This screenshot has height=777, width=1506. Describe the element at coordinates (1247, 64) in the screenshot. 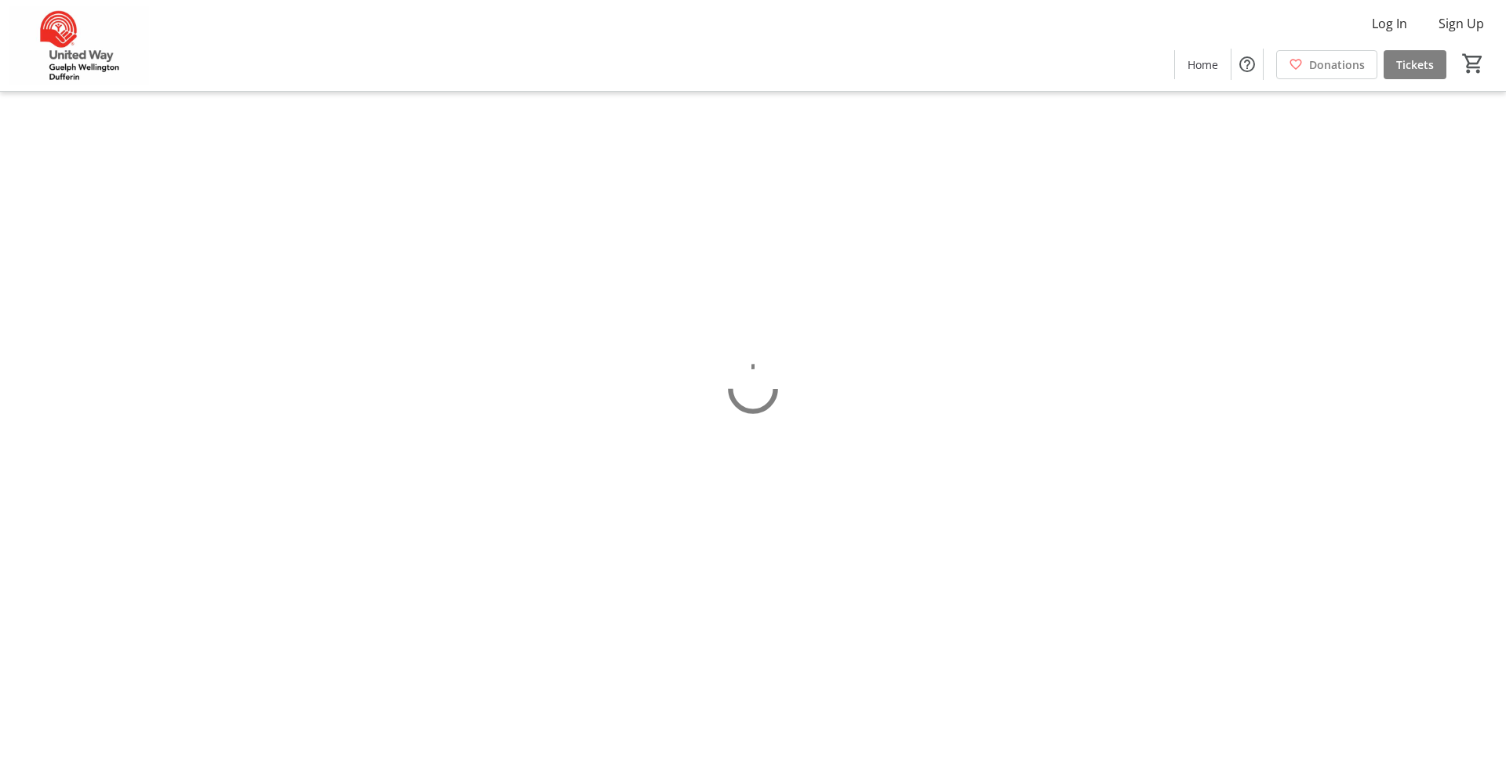

I see `button: Help` at that location.